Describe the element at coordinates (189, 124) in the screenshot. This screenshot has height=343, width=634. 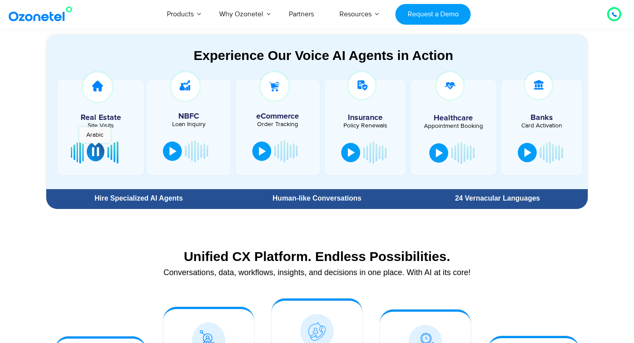
I see `div: Loan Inquiry` at that location.